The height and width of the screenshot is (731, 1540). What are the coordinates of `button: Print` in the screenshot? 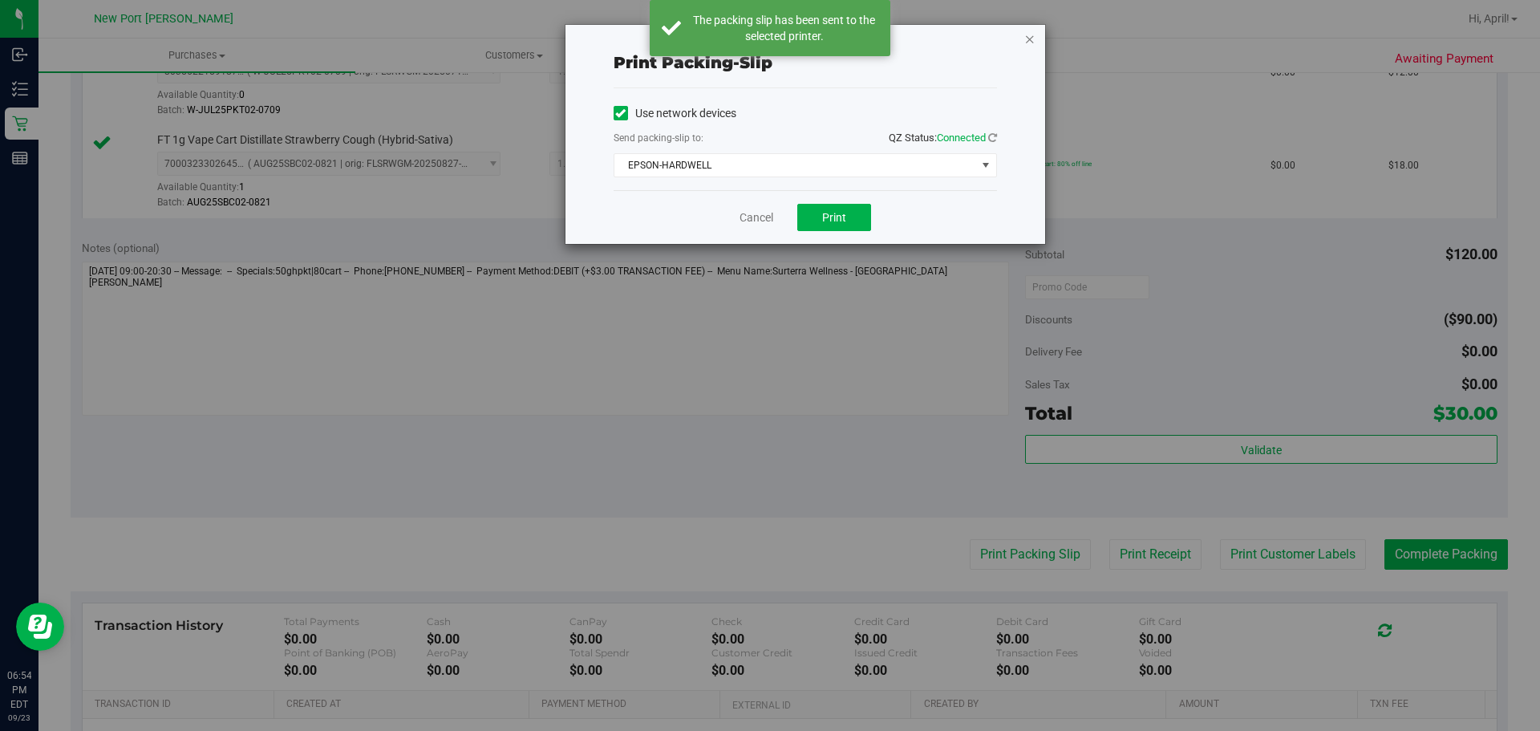 It's located at (834, 217).